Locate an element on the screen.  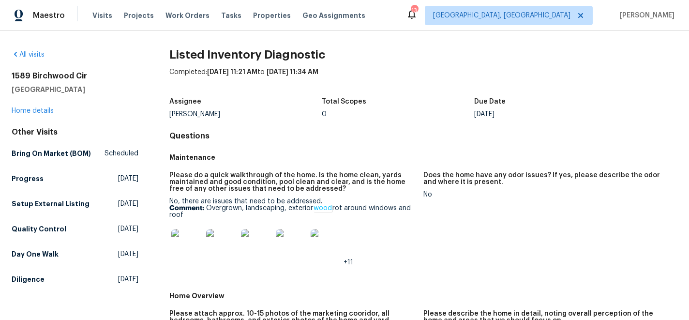
em: wood is located at coordinates (323, 208).